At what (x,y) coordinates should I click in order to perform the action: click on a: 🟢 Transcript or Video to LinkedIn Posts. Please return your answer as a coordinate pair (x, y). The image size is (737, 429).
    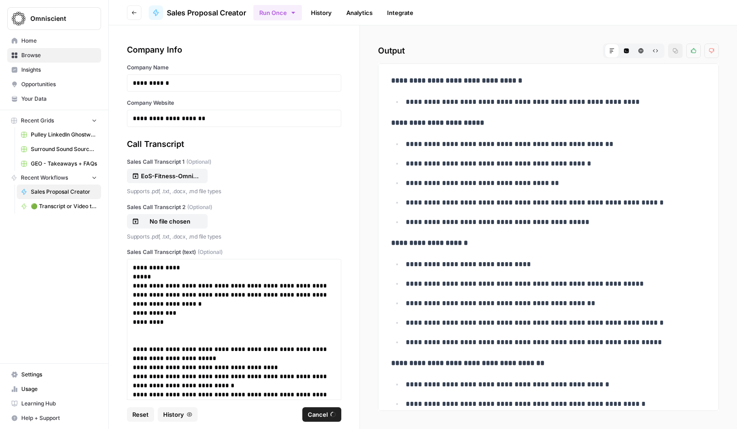
    Looking at the image, I should click on (59, 206).